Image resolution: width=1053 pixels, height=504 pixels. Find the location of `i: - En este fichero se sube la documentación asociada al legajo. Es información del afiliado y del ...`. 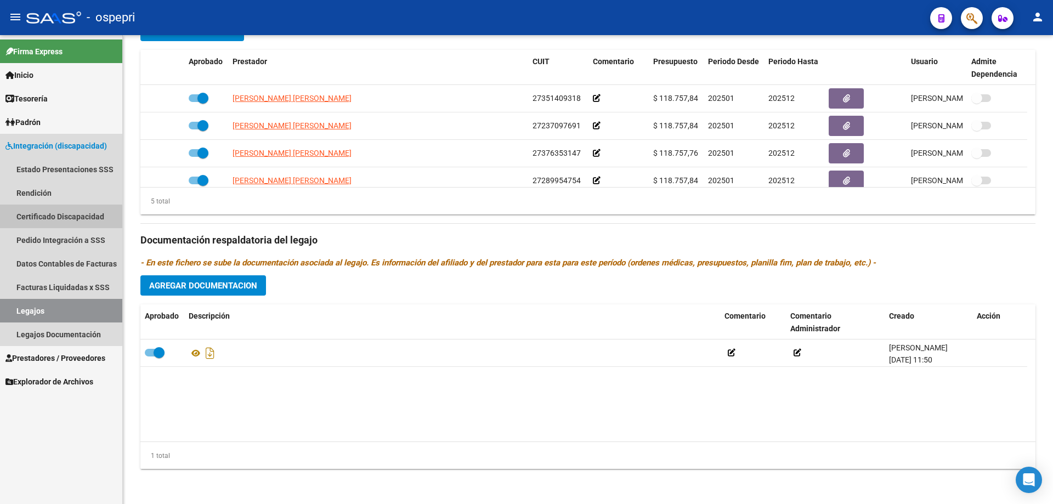

i: - En este fichero se sube la documentación asociada al legajo. Es información del afiliado y del ... is located at coordinates (508, 263).